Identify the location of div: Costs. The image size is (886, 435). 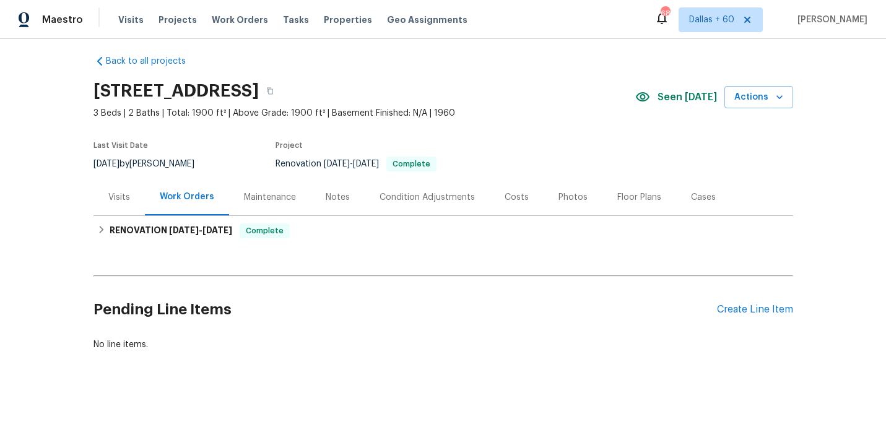
(516, 197).